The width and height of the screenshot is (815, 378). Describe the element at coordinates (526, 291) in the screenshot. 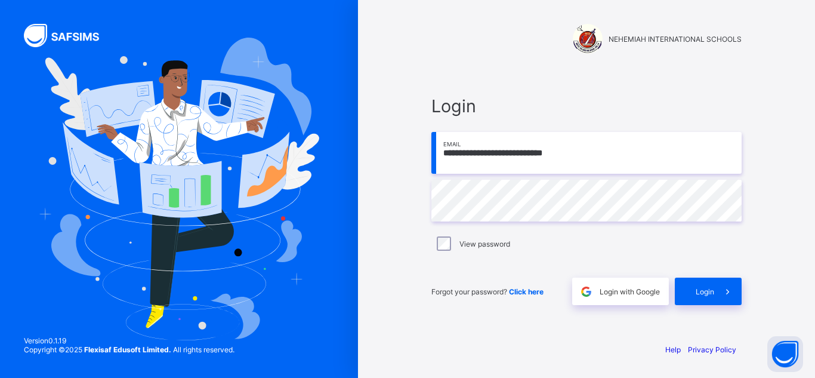

I see `a: Click here` at that location.